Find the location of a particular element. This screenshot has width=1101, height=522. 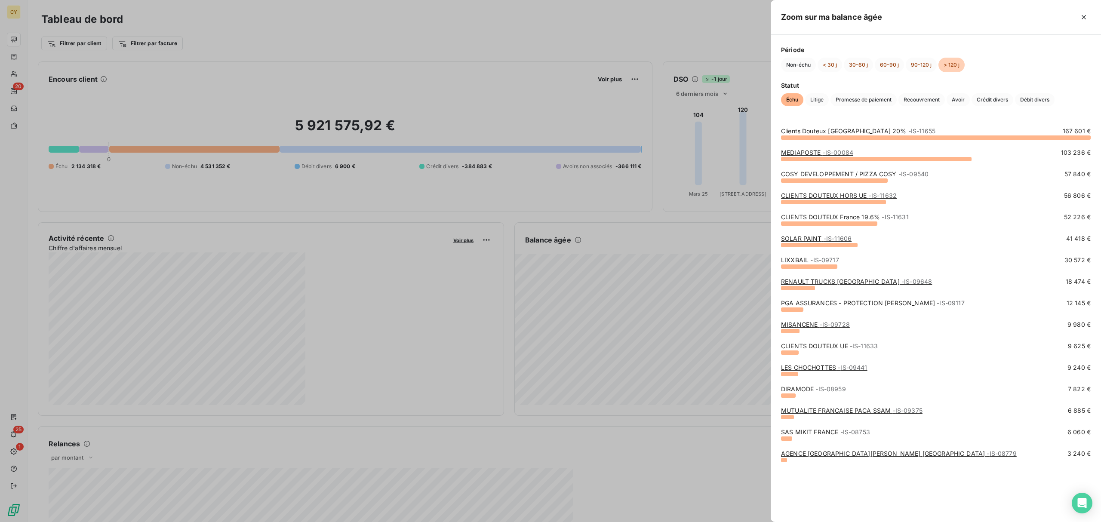

span: 3 240 € is located at coordinates (1079, 454).